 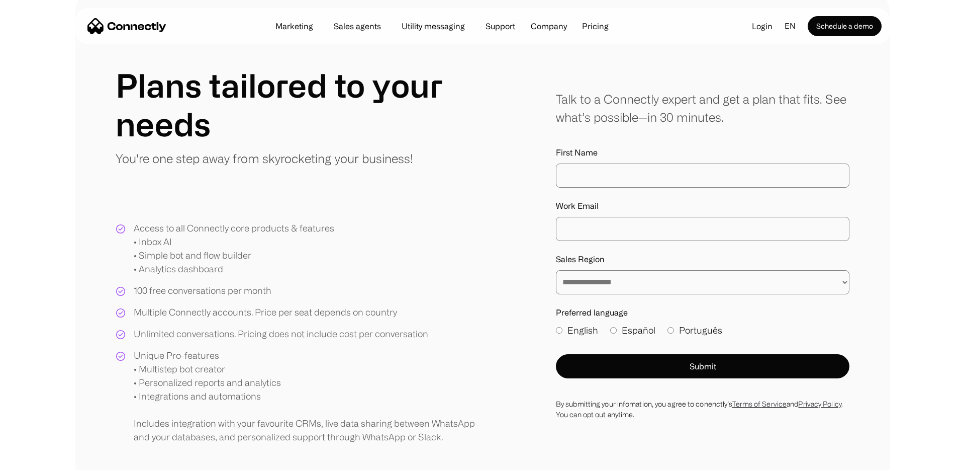 I want to click on div: Unique Pro-features • Multistep bot creator • Personalized reports and analytics • Integrations a..., so click(x=308, y=396).